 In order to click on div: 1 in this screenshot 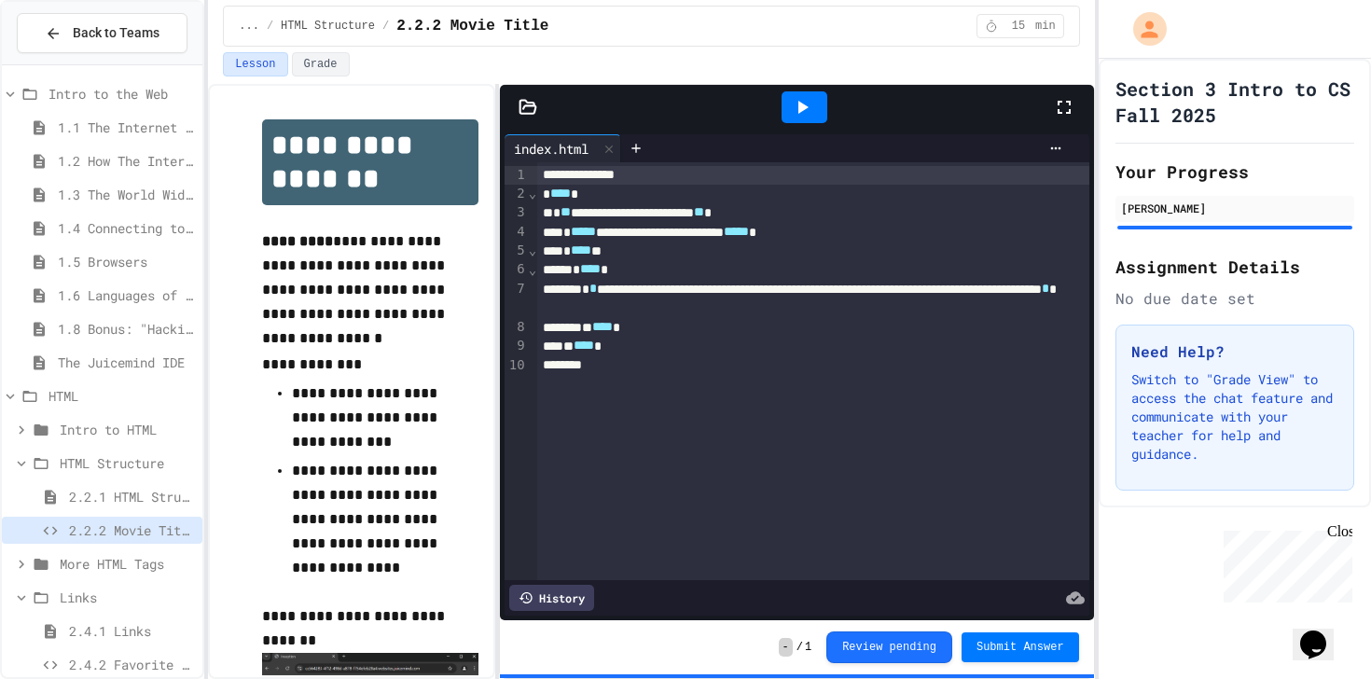, I will do `click(516, 175)`.